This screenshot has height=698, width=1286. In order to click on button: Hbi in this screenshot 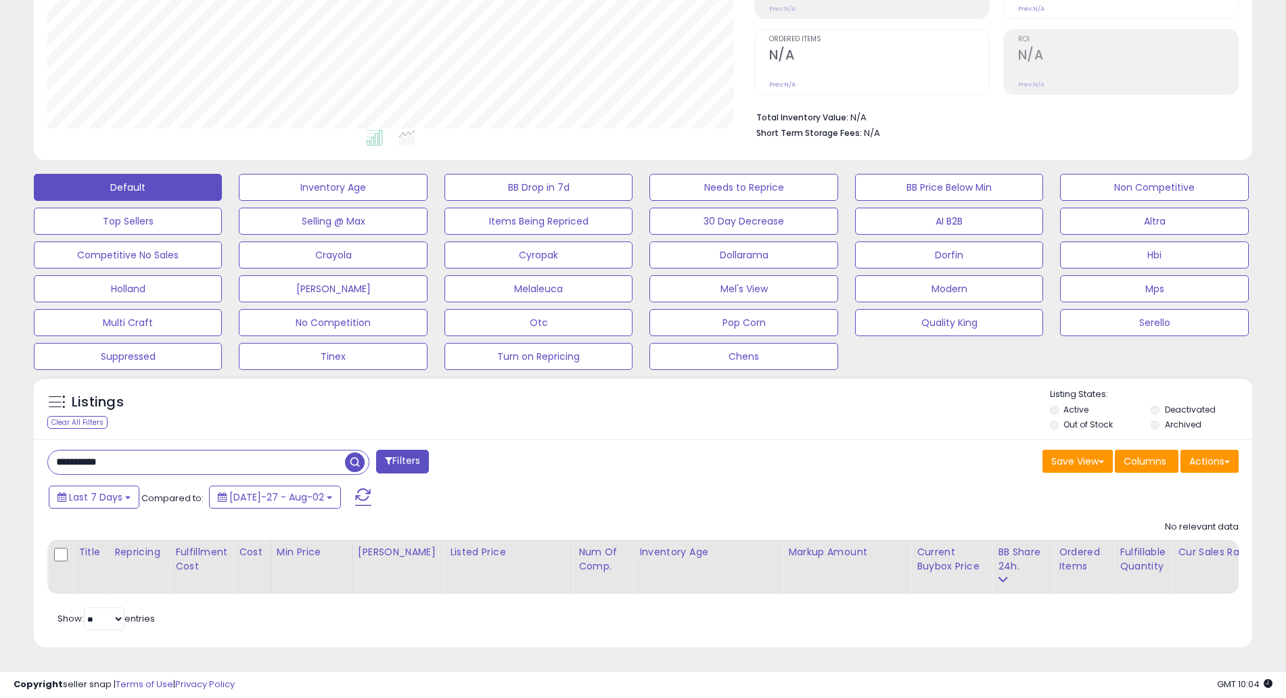, I will do `click(1154, 255)`.